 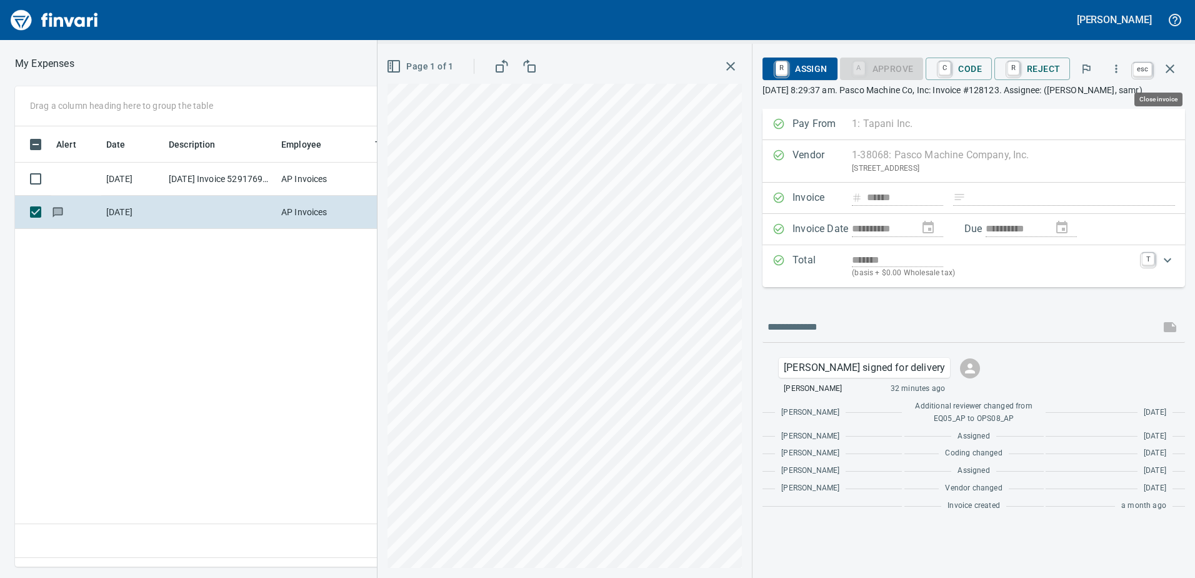 What do you see at coordinates (54, 20) in the screenshot?
I see `img: Finvari` at bounding box center [54, 20].